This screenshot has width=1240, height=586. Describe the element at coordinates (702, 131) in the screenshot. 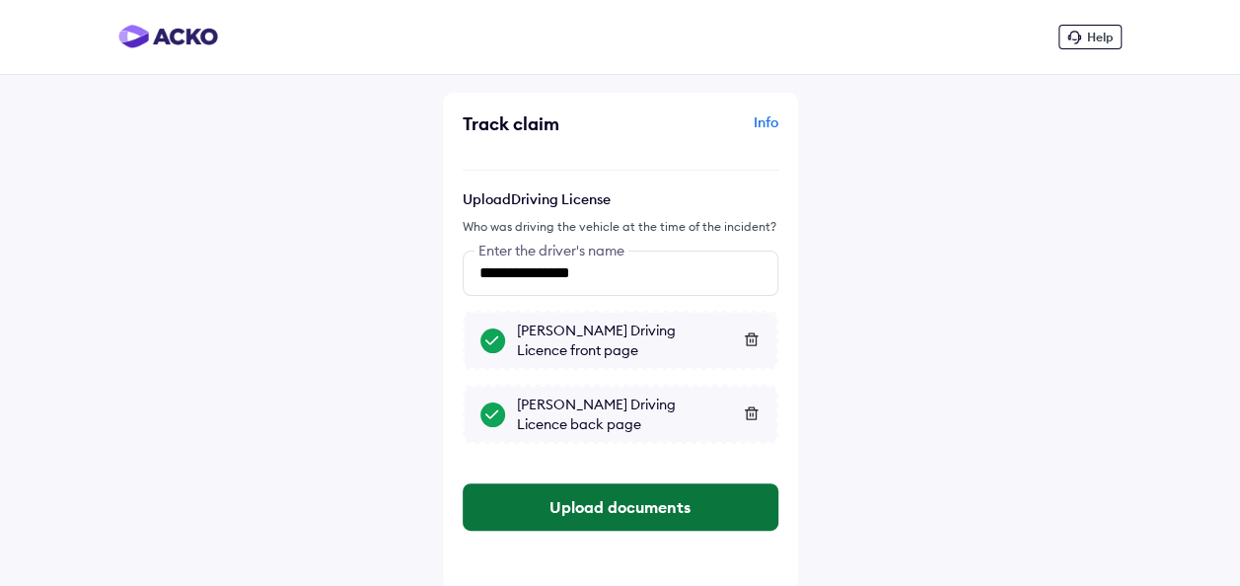

I see `div: Info` at that location.